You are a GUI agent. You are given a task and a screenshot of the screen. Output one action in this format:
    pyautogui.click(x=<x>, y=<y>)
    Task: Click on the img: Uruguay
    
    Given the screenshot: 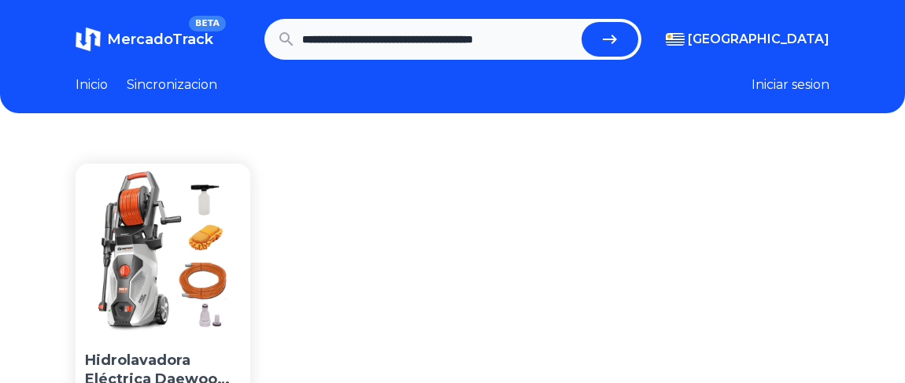 What is the action you would take?
    pyautogui.click(x=675, y=39)
    